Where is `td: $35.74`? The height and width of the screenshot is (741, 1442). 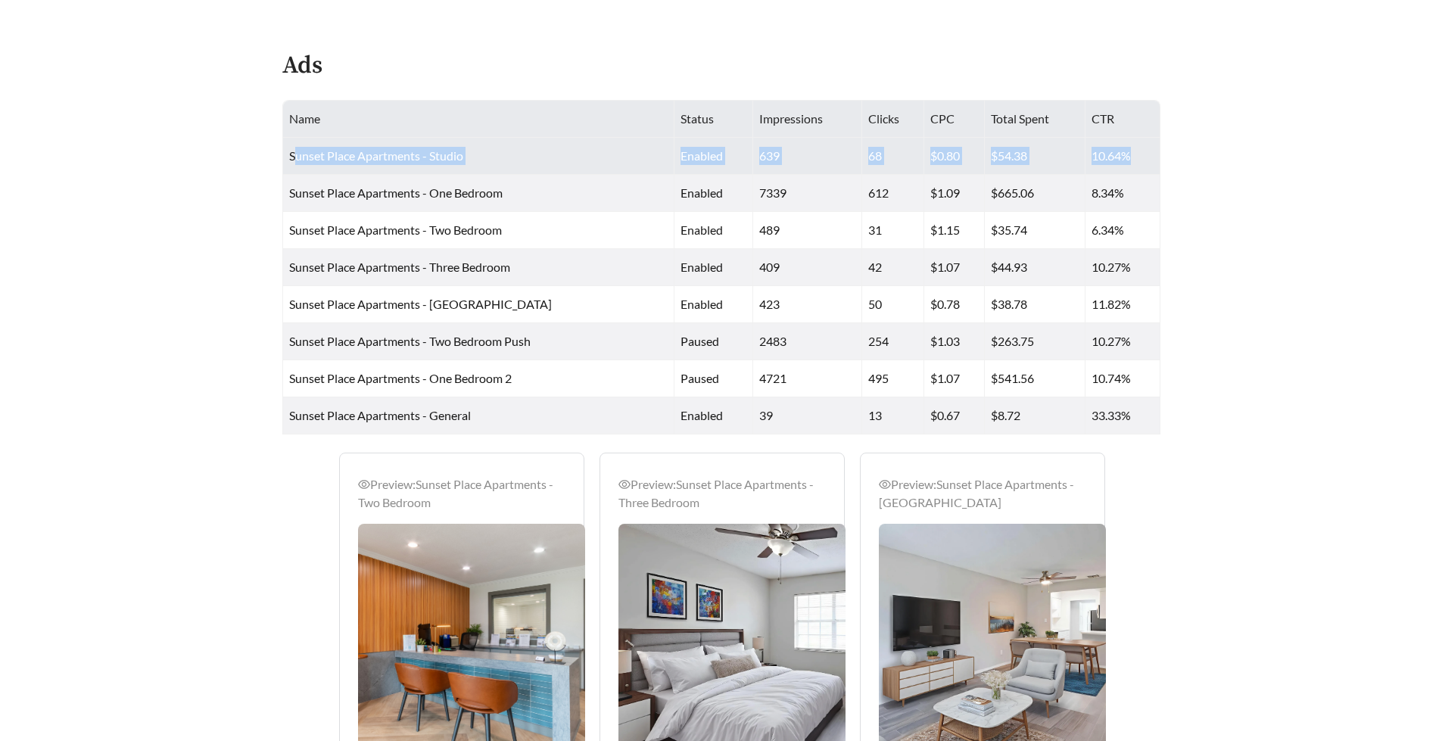 td: $35.74 is located at coordinates (1036, 230).